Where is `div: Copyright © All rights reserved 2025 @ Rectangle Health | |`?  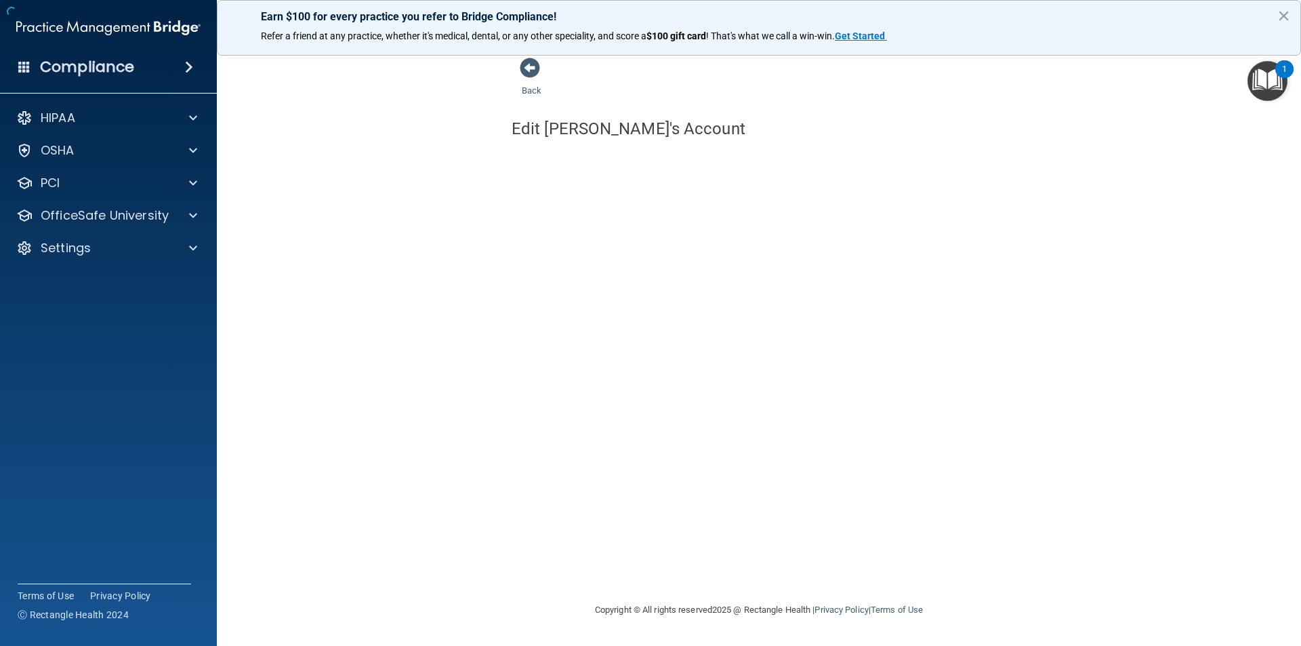 div: Copyright © All rights reserved 2025 @ Rectangle Health | | is located at coordinates (759, 610).